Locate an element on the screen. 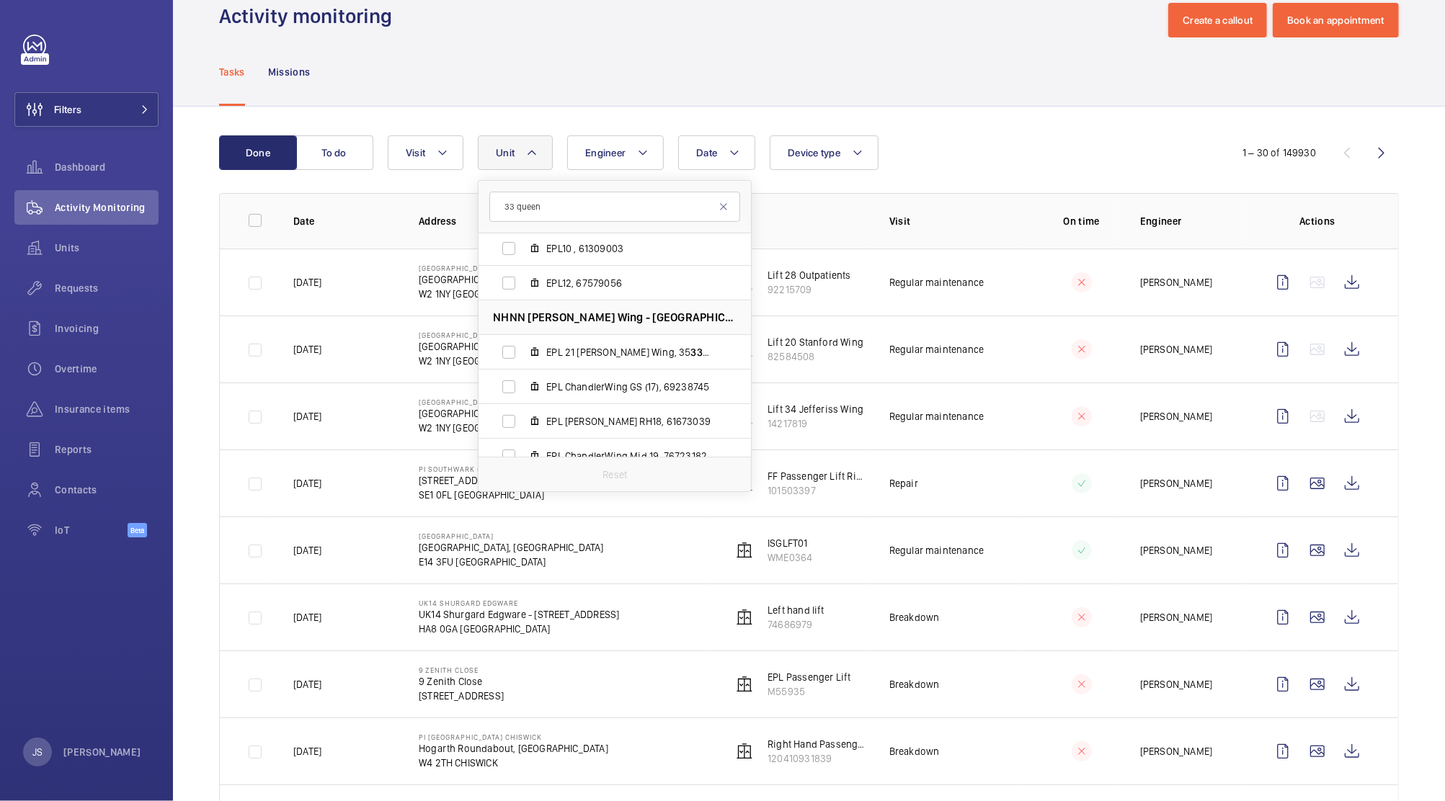  span: Units is located at coordinates (107, 248).